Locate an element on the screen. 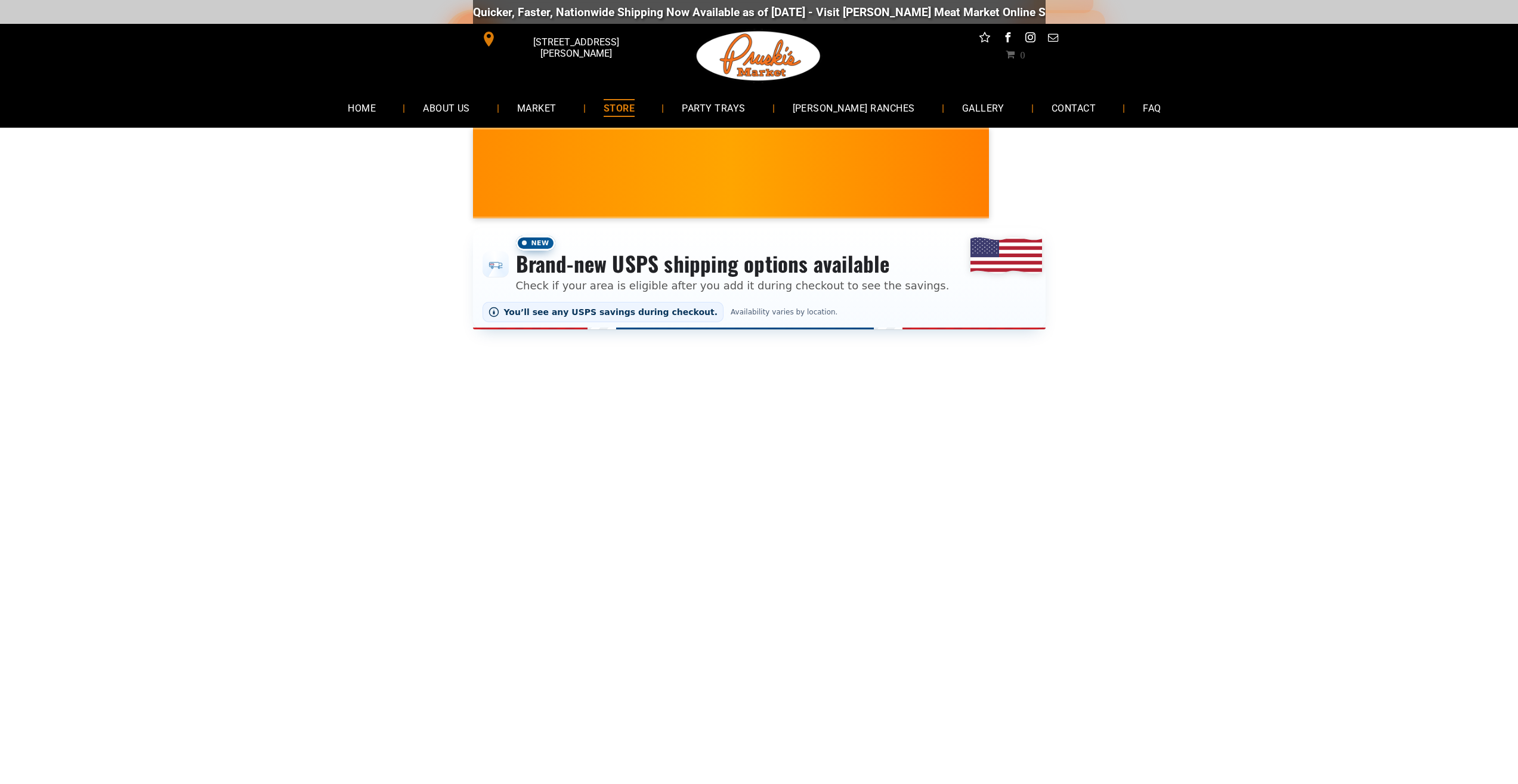 The width and height of the screenshot is (1518, 784). a: STORE is located at coordinates (619, 107).